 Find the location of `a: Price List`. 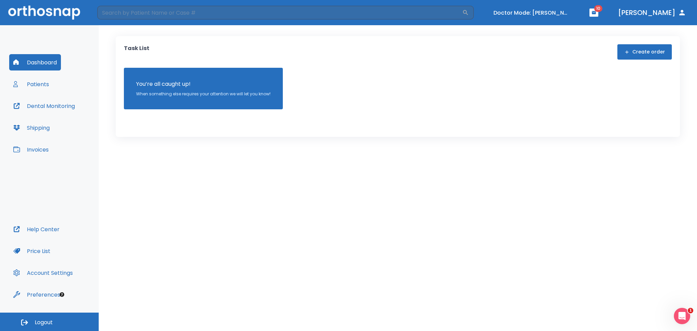

a: Price List is located at coordinates (32, 251).